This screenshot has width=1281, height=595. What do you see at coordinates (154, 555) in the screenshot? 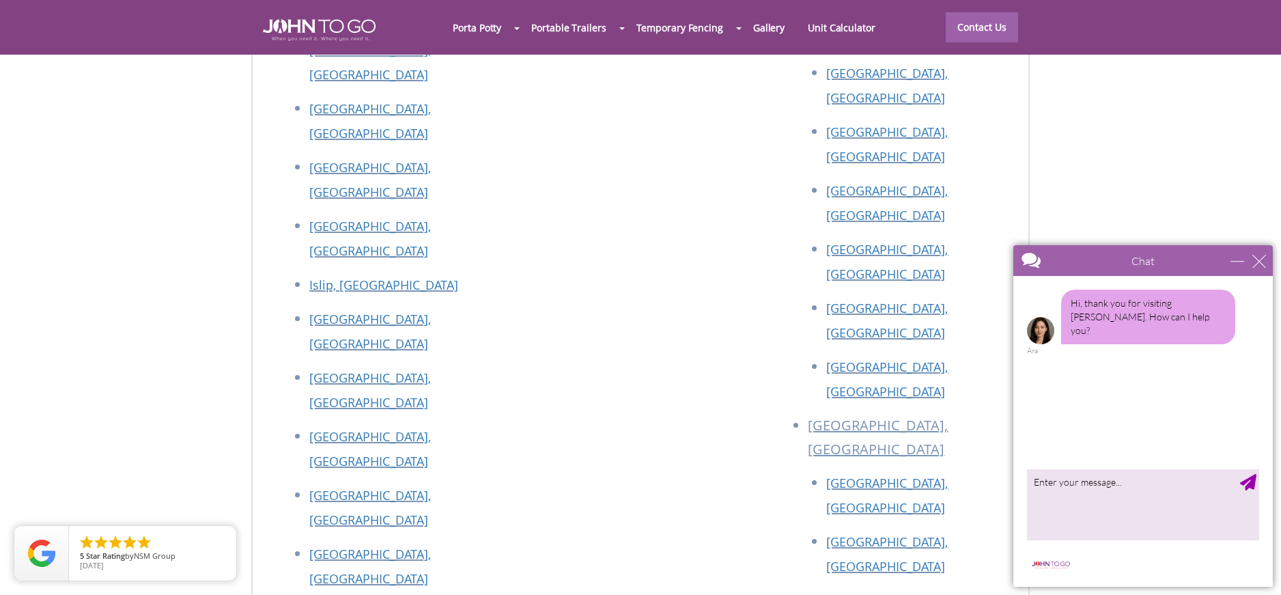
I see `span: NSM Group` at bounding box center [154, 555].